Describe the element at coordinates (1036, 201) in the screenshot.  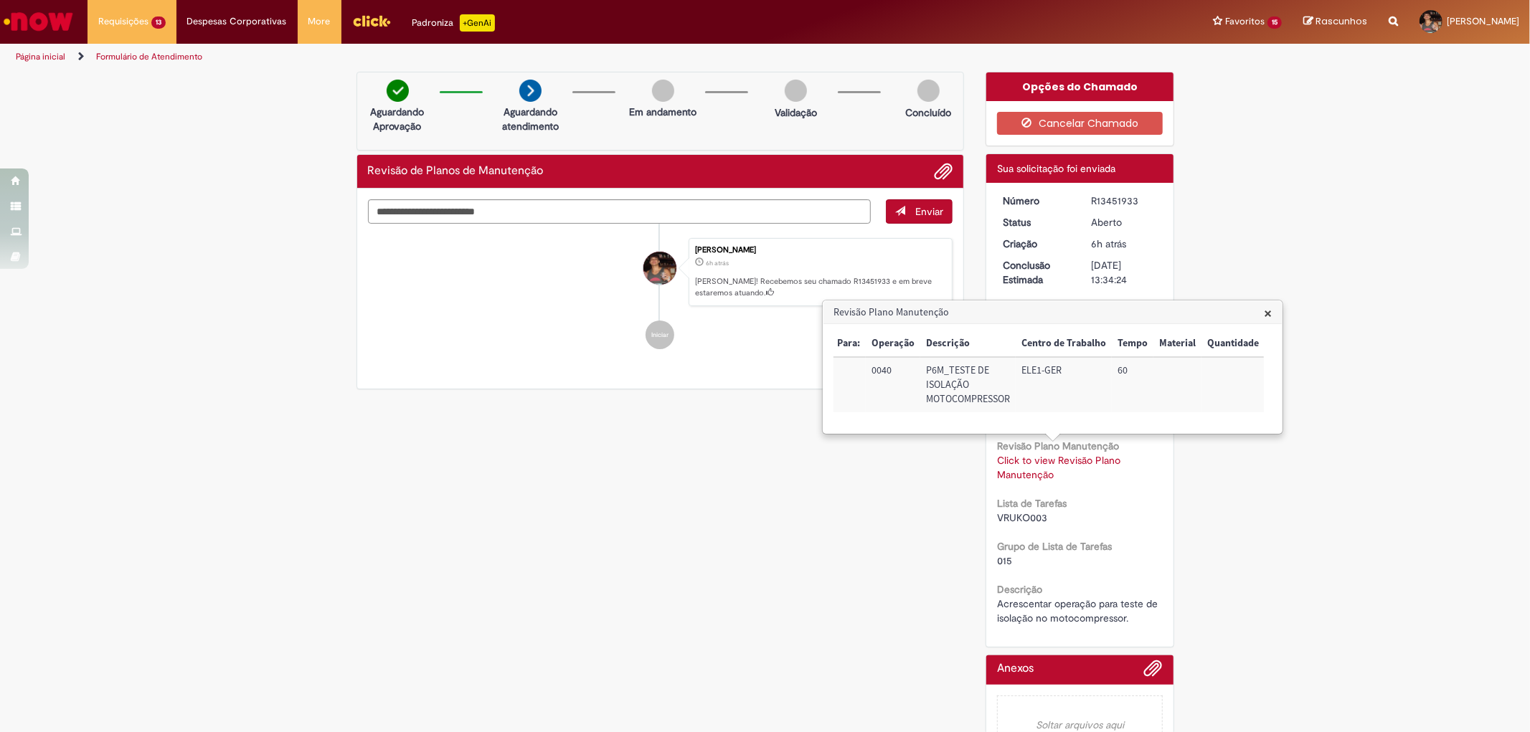
I see `dt: Número` at that location.